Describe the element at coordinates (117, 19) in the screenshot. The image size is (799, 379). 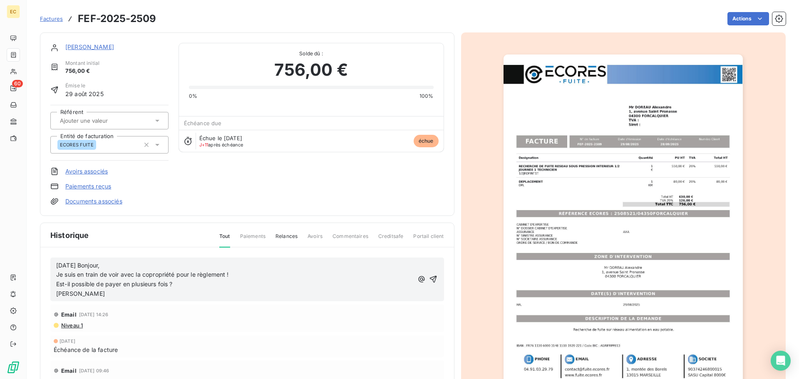
I see `h3: FEF-2025-2509` at that location.